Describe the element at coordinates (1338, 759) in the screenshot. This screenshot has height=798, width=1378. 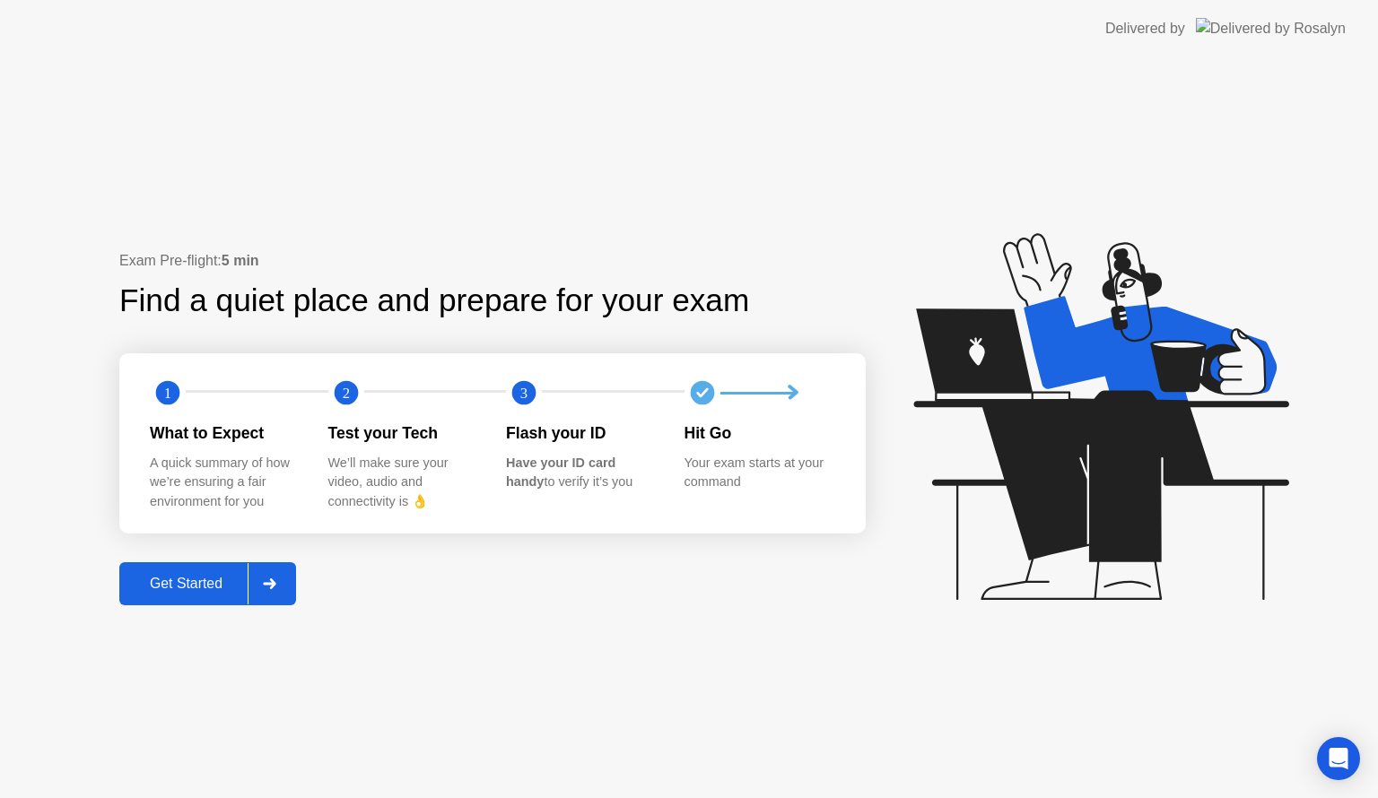
I see `div: Open Intercom Messenger` at that location.